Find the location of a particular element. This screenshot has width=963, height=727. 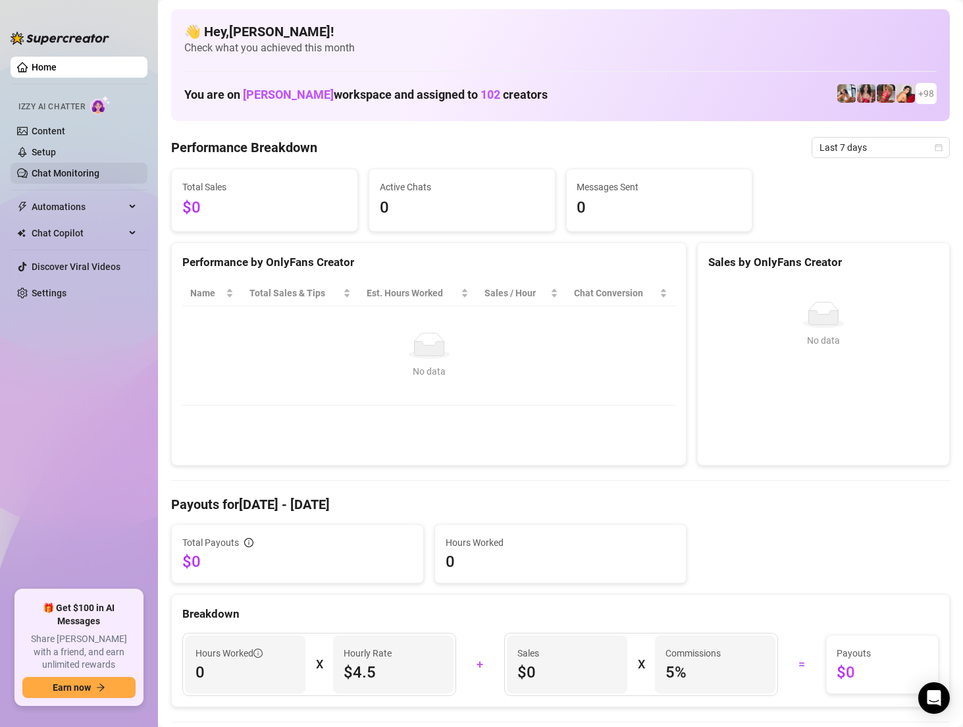

article: Hourly Rate is located at coordinates (367, 653).